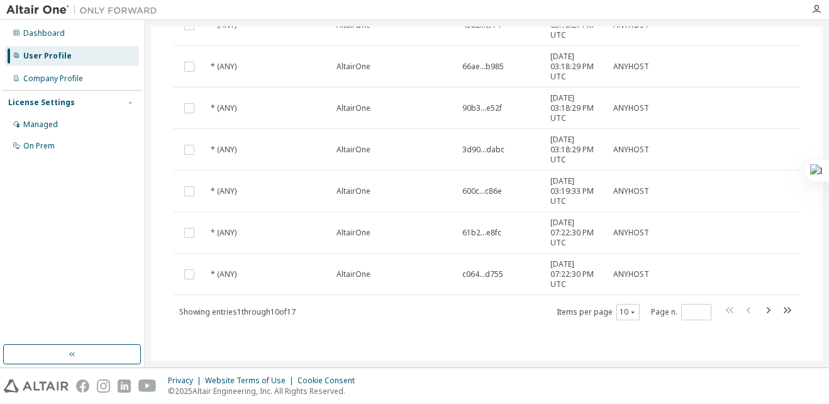 The image size is (829, 404). I want to click on div: User Profile, so click(47, 56).